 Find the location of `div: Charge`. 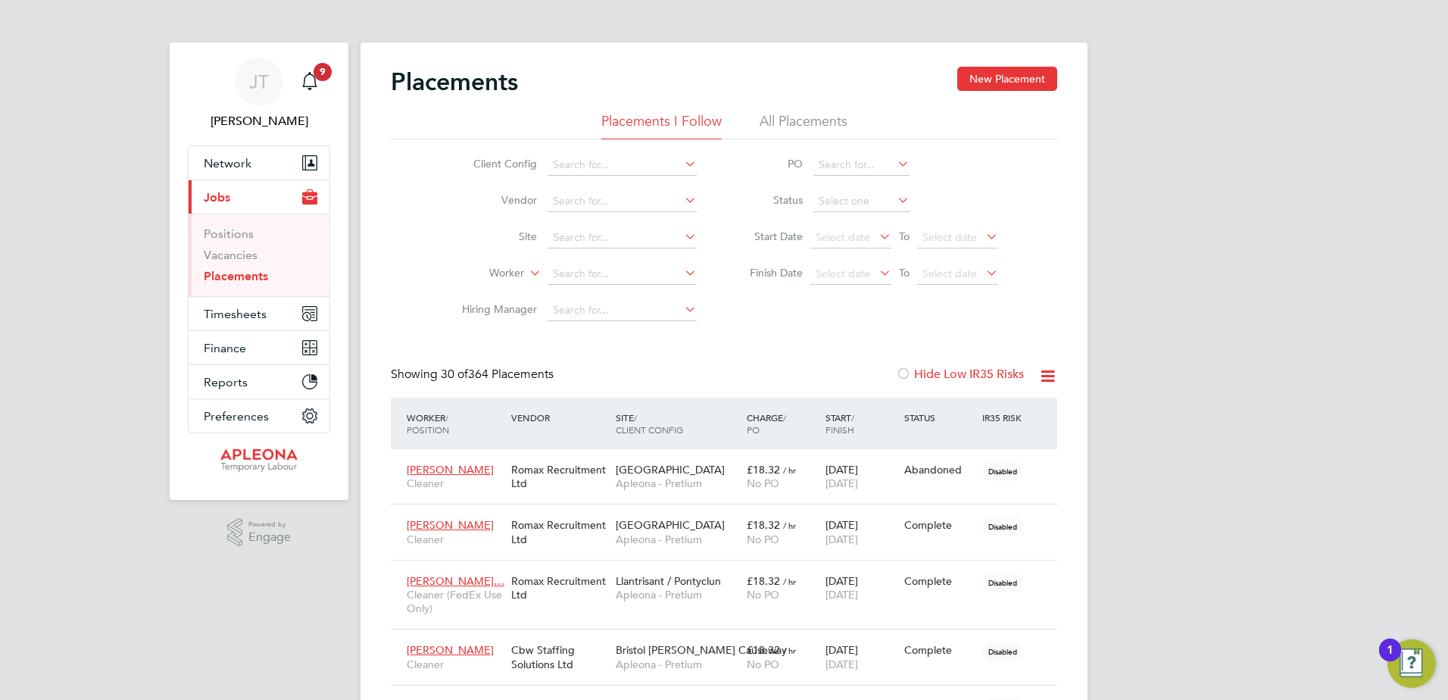

div: Charge is located at coordinates (782, 423).